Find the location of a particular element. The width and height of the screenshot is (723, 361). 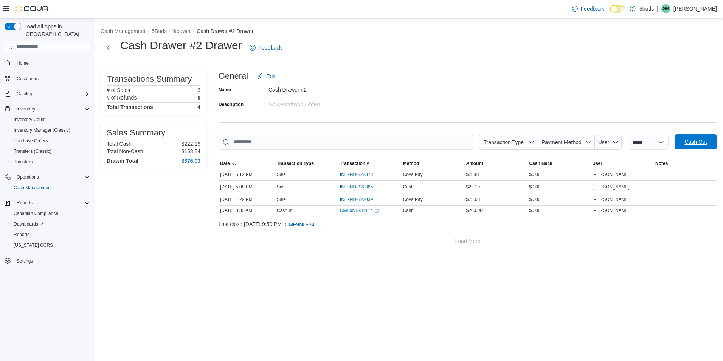

button: Settings is located at coordinates (47, 260).